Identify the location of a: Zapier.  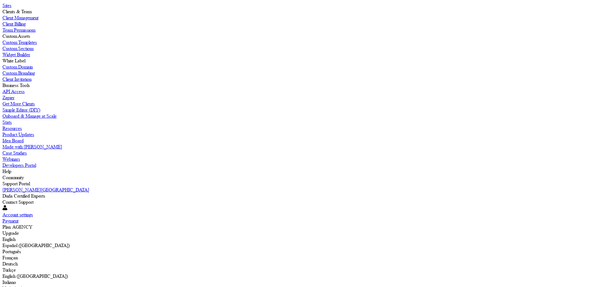
(8, 97).